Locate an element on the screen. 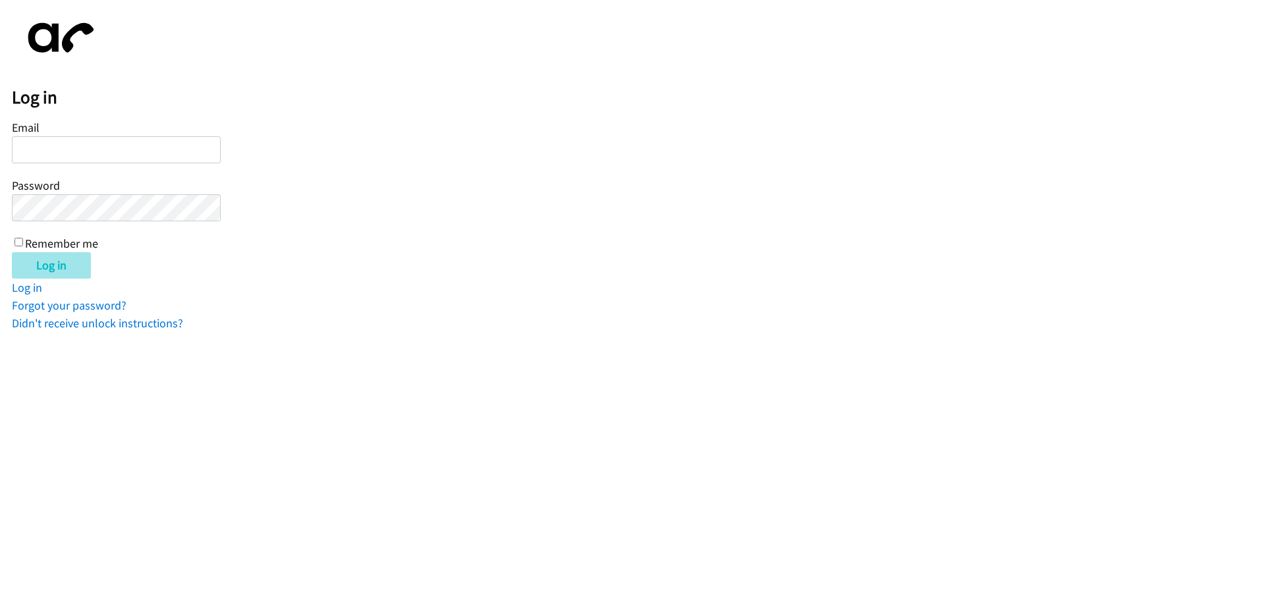 This screenshot has width=1265, height=600. img: aphone-8a226864a2ddd6a5e75d1ebefc011f4aa8f32683c2d82f3fb0802fe031f96514.svg is located at coordinates (58, 38).